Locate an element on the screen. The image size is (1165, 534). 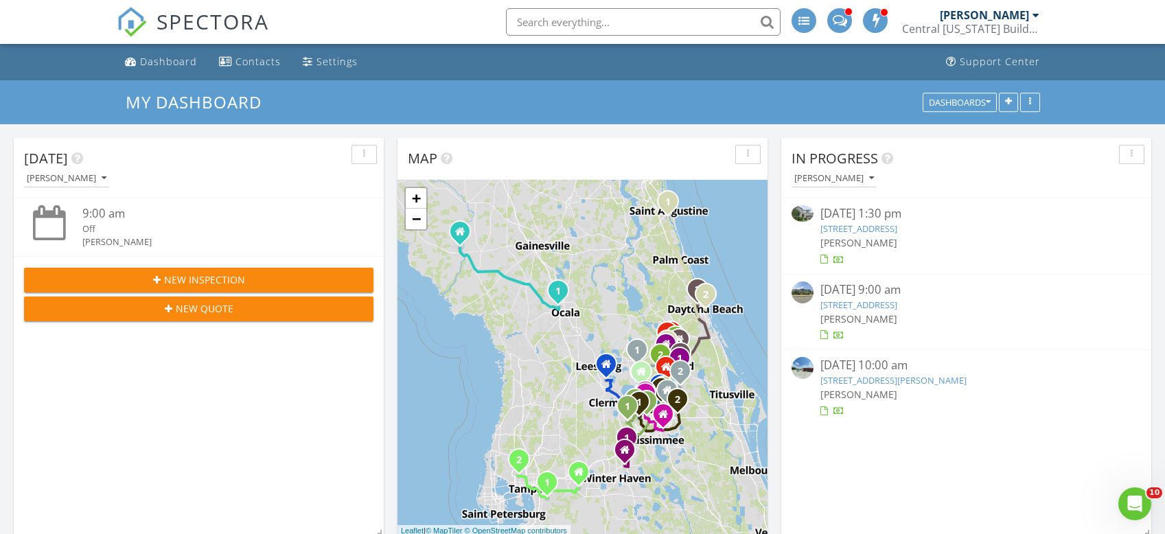
div: 1437 Pinecliff Dr, Apopka FL 32703 is located at coordinates (645, 376).